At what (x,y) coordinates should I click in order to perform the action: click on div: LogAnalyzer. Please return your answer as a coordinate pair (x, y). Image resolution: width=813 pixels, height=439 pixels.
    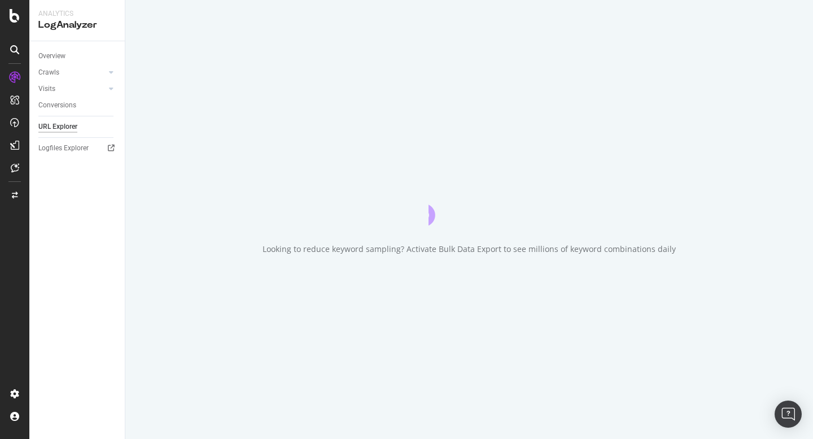
    Looking at the image, I should click on (77, 25).